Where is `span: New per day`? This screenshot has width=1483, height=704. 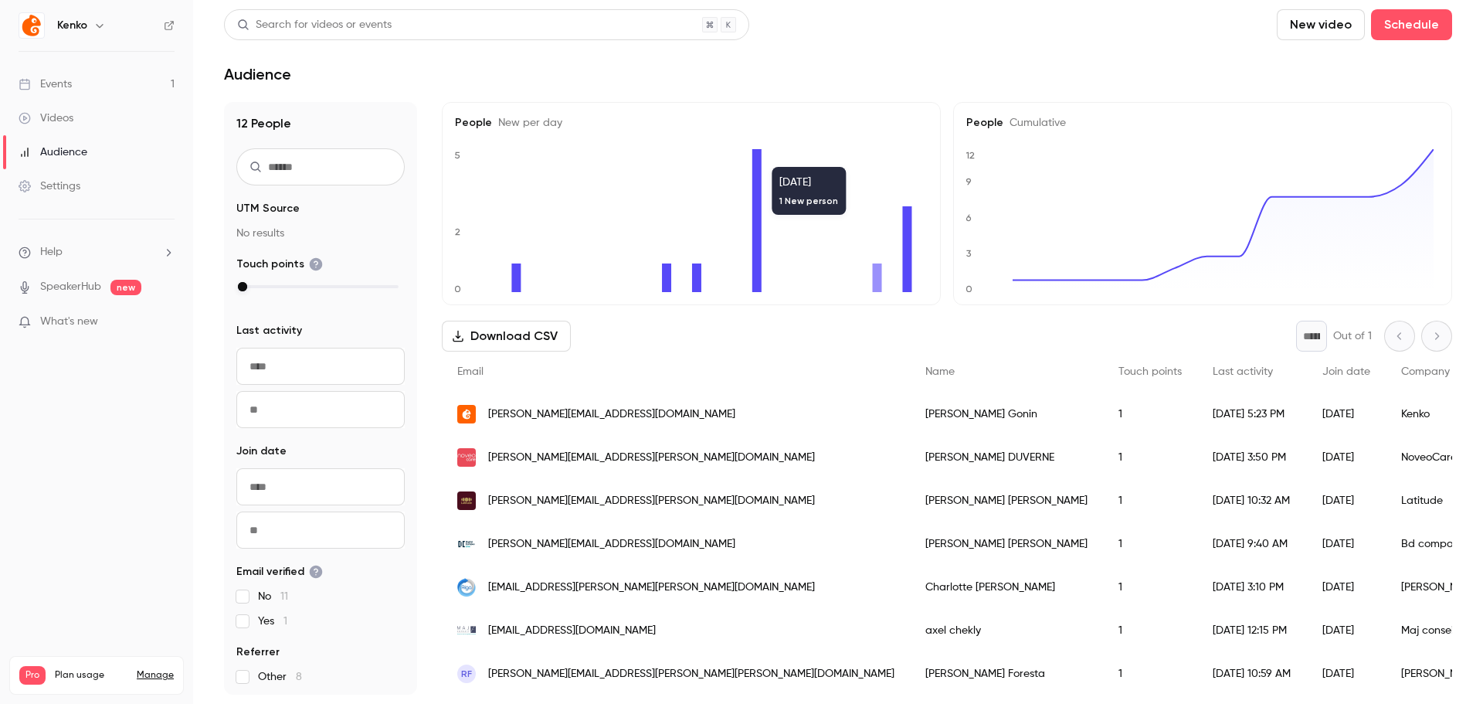 span: New per day is located at coordinates (527, 123).